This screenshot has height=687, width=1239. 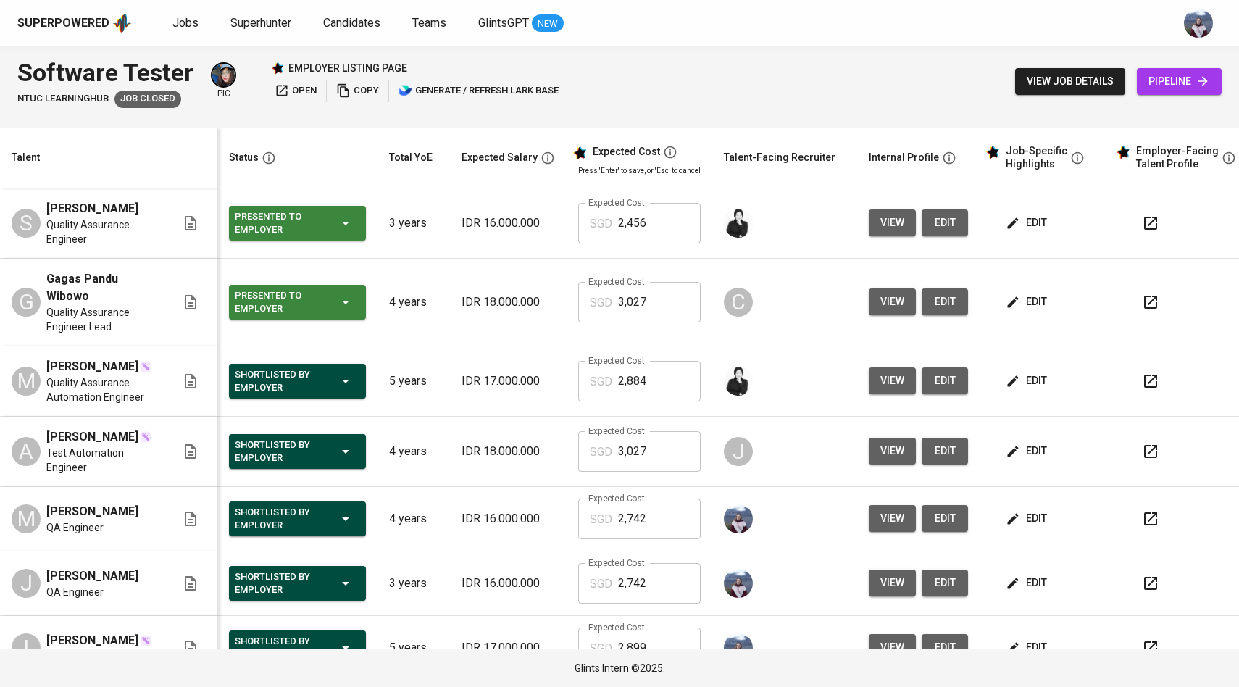 What do you see at coordinates (296, 91) in the screenshot?
I see `a: open` at bounding box center [296, 91].